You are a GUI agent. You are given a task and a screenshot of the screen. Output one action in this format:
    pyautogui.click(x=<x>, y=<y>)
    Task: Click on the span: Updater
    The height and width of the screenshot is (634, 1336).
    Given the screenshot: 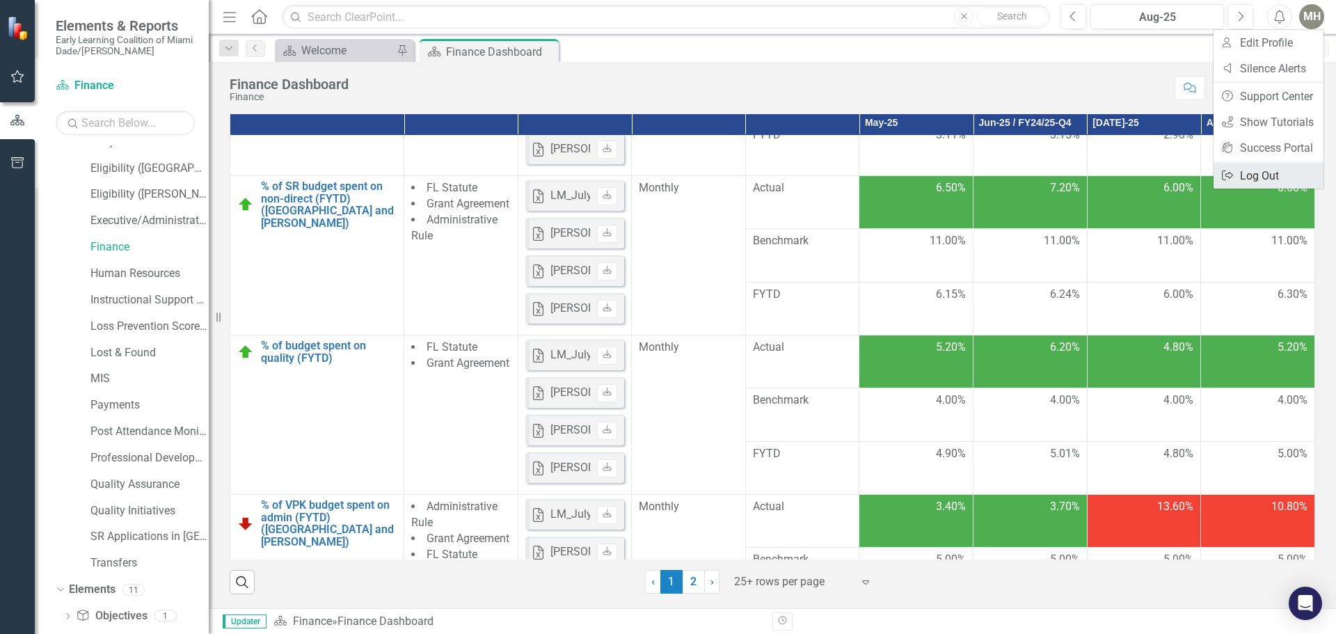 What is the action you would take?
    pyautogui.click(x=244, y=621)
    